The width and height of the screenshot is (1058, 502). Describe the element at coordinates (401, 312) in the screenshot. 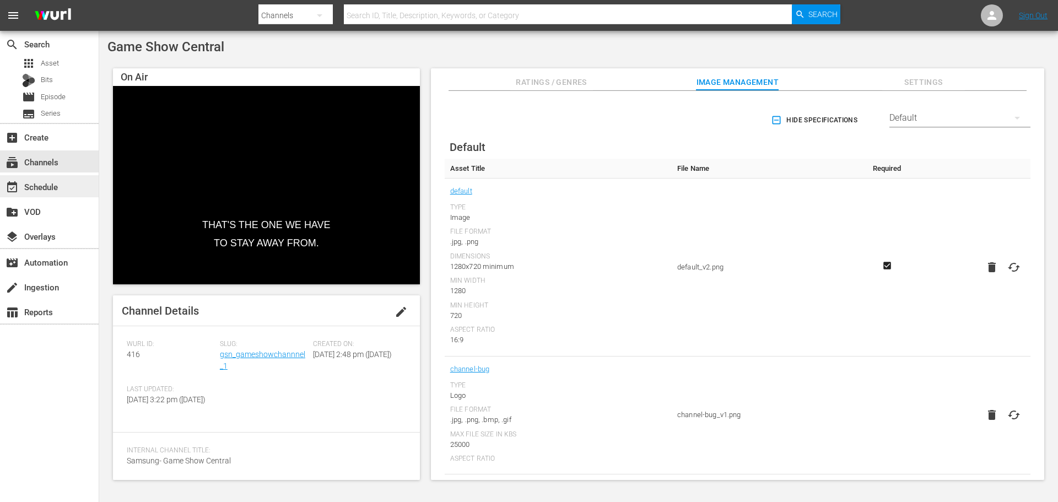

I see `button: edit` at that location.